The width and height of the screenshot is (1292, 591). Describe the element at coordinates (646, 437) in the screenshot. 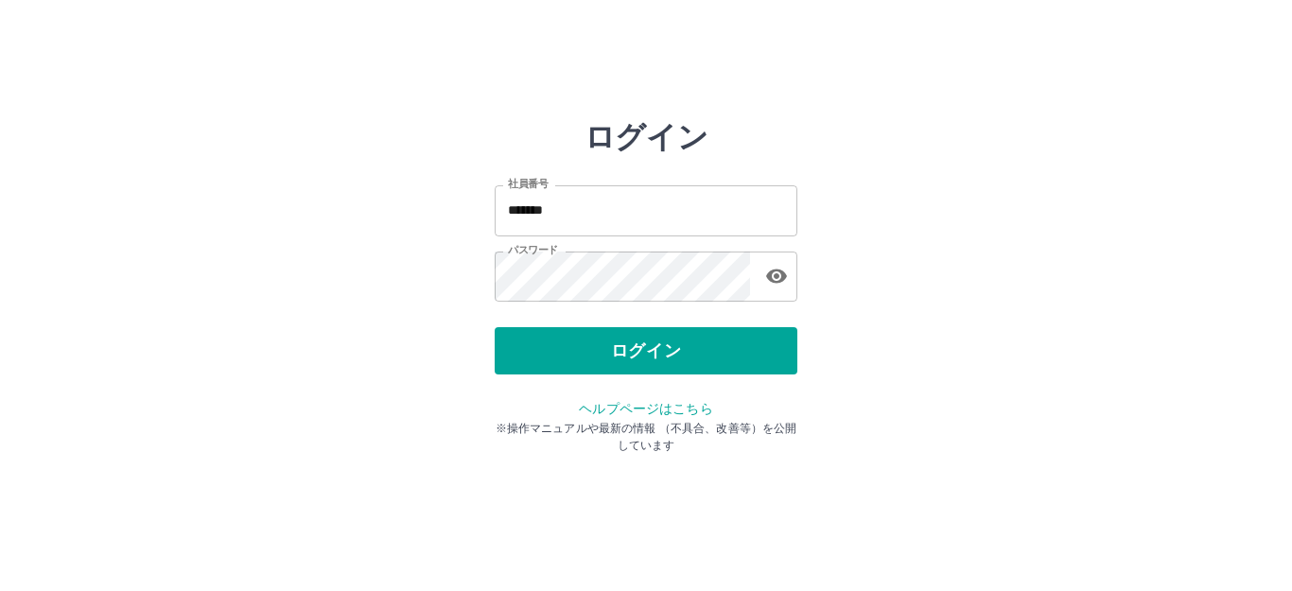

I see `p: ※操作マニュアルや最新の情報 （不具合、改善等）を公開しています` at that location.